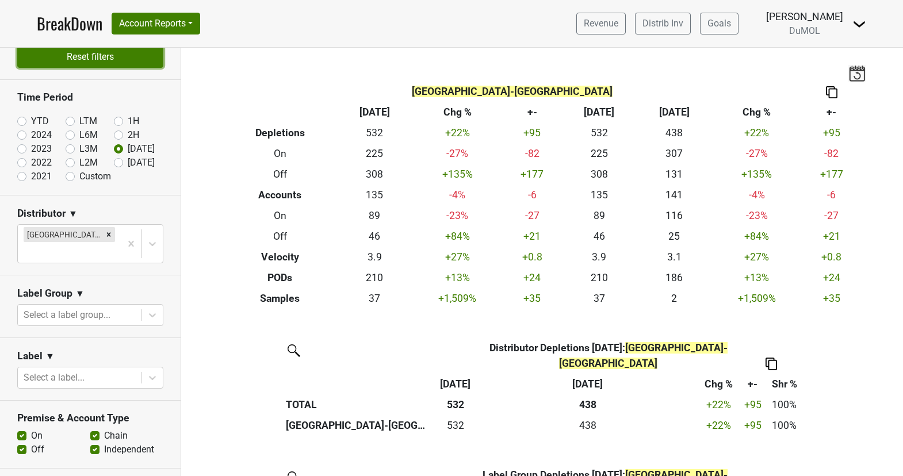 The image size is (903, 476). What do you see at coordinates (599, 216) in the screenshot?
I see `td: 89` at bounding box center [599, 216].